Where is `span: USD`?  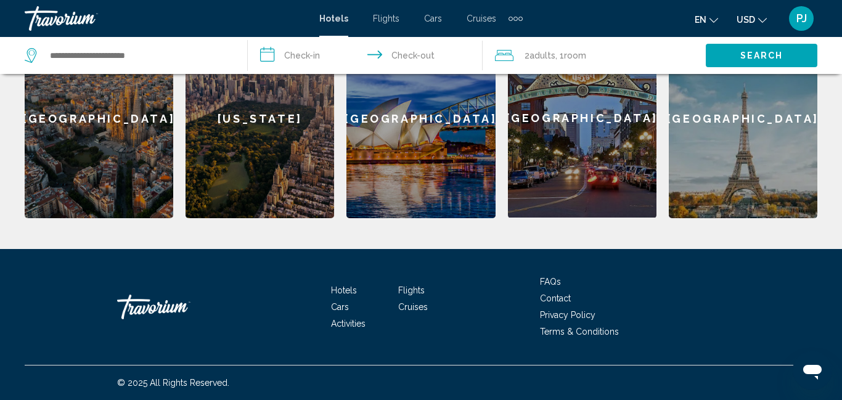
span: USD is located at coordinates (746, 20).